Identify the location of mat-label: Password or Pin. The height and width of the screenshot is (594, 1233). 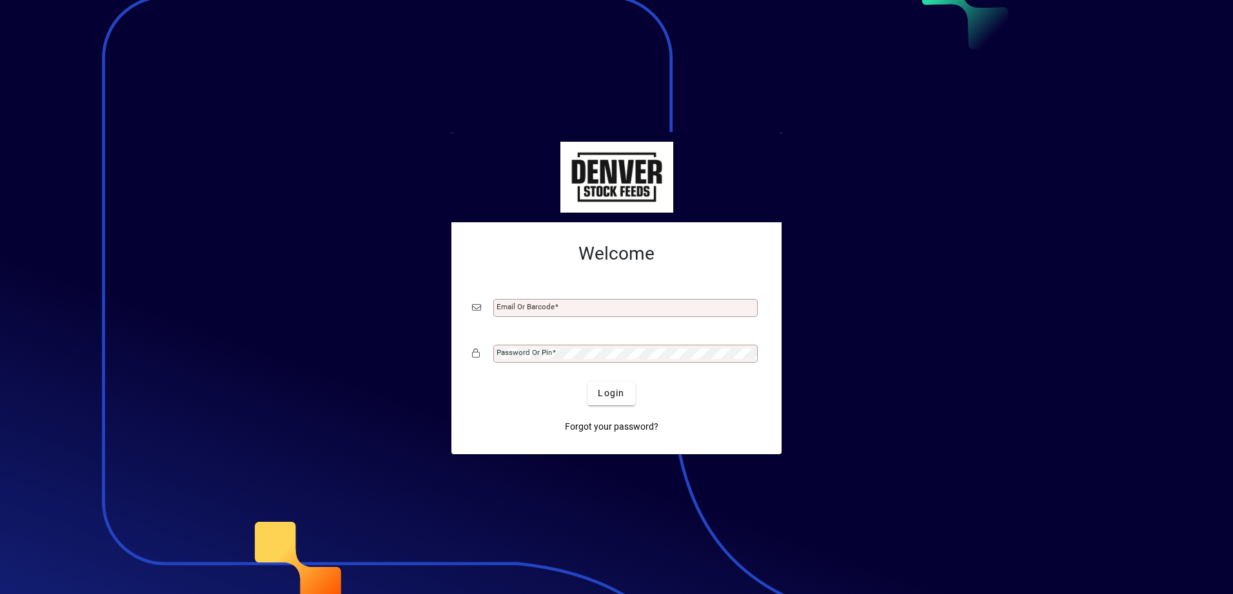
(524, 353).